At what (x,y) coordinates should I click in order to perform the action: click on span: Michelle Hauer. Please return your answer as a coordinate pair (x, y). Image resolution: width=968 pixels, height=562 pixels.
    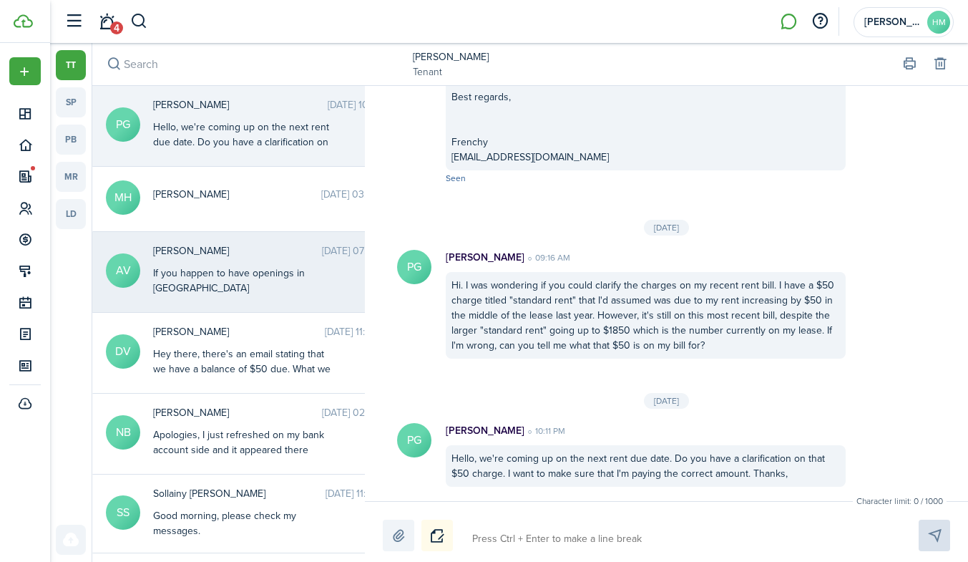
    Looking at the image, I should click on (237, 194).